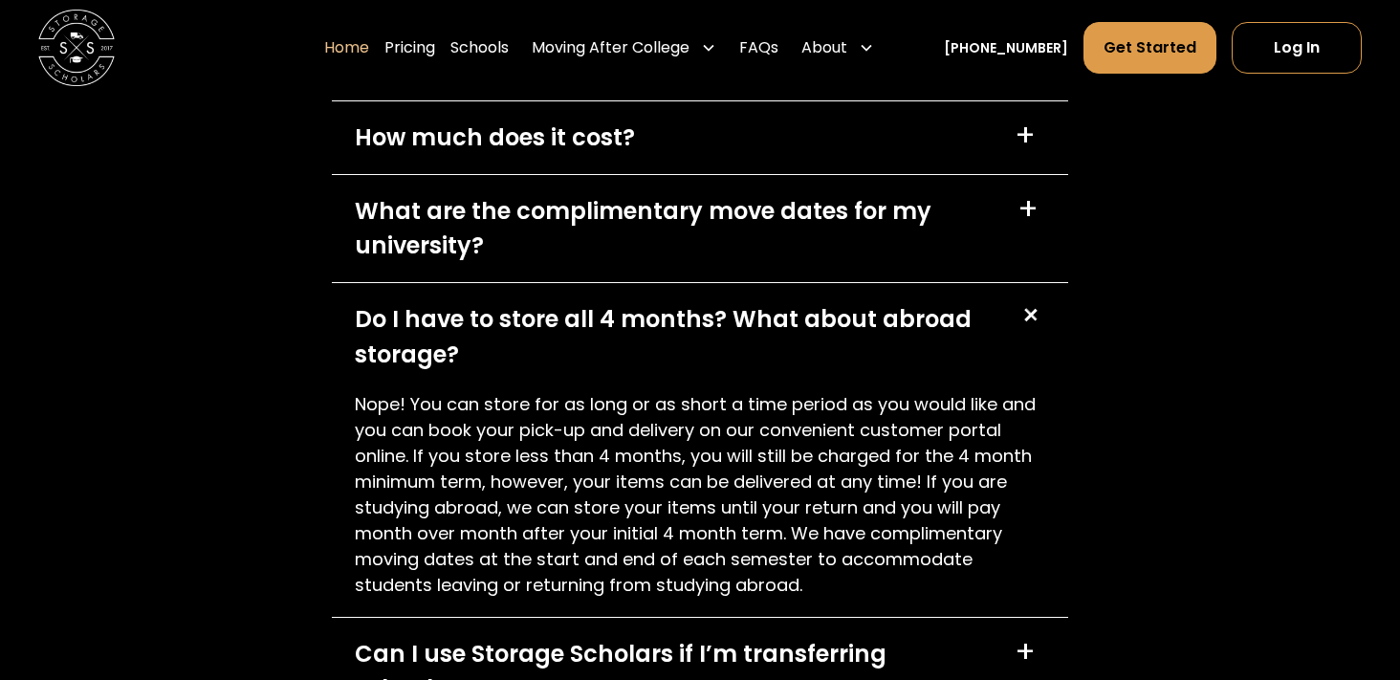 The height and width of the screenshot is (680, 1400). What do you see at coordinates (674, 229) in the screenshot?
I see `div: What are the complimentary move dates for my university?` at bounding box center [674, 229].